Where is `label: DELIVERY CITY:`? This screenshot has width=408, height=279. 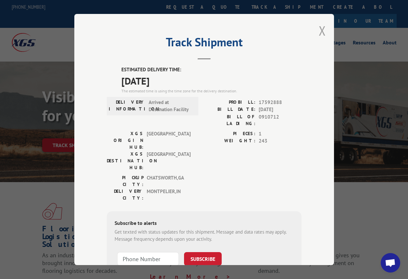 label: DELIVERY CITY: is located at coordinates (125, 195).